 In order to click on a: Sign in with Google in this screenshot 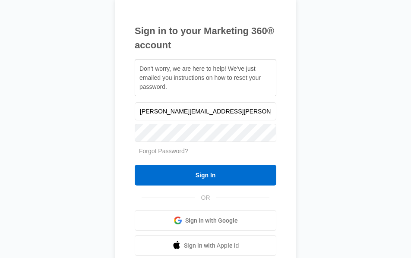, I will do `click(205, 220)`.